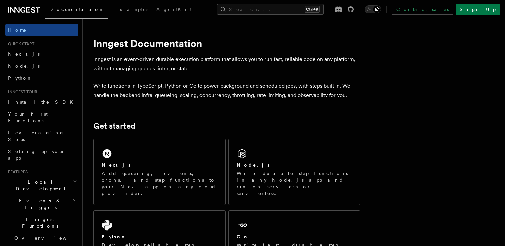  I want to click on span: Inngest tour, so click(21, 92).